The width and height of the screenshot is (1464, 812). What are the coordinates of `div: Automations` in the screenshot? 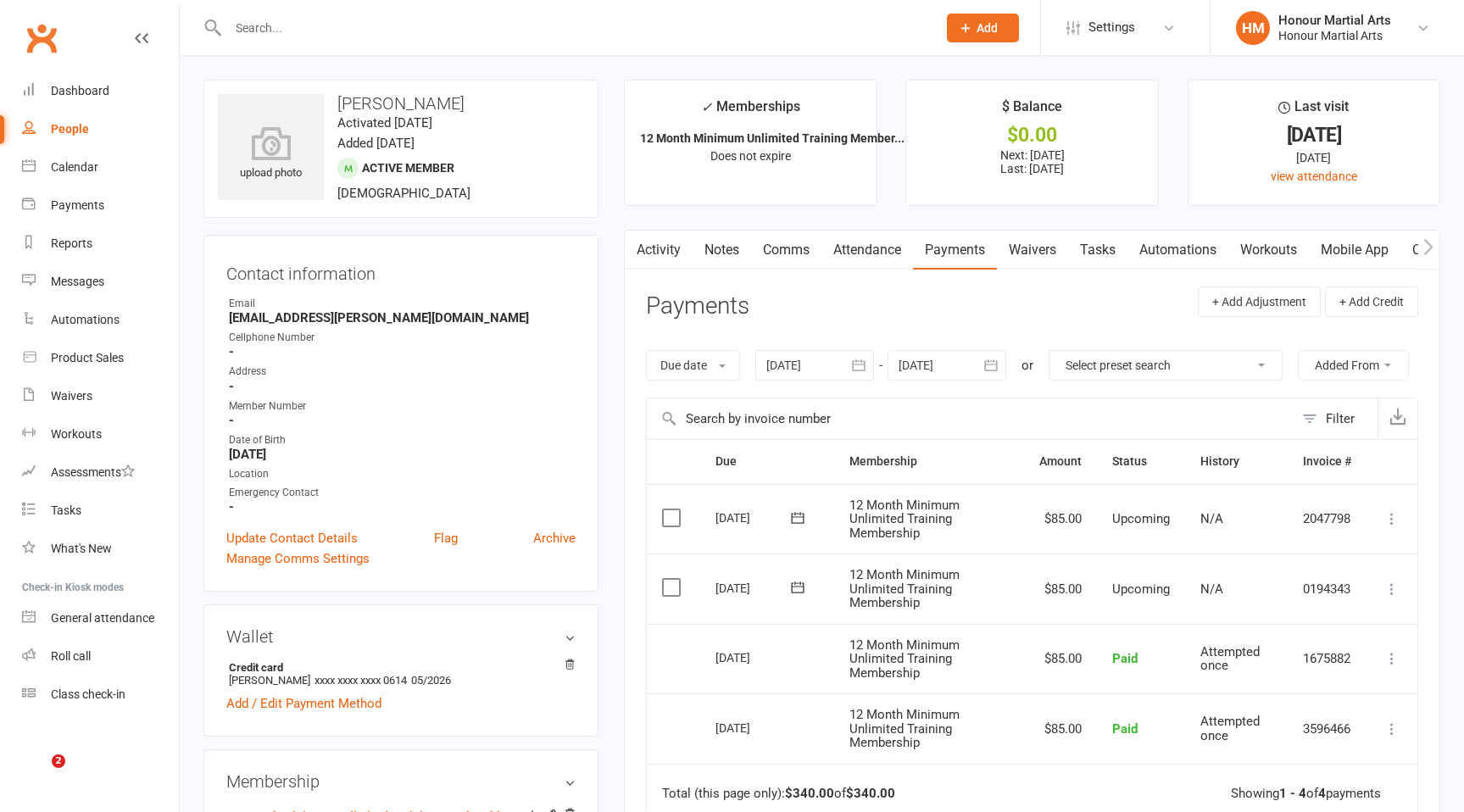 It's located at (85, 320).